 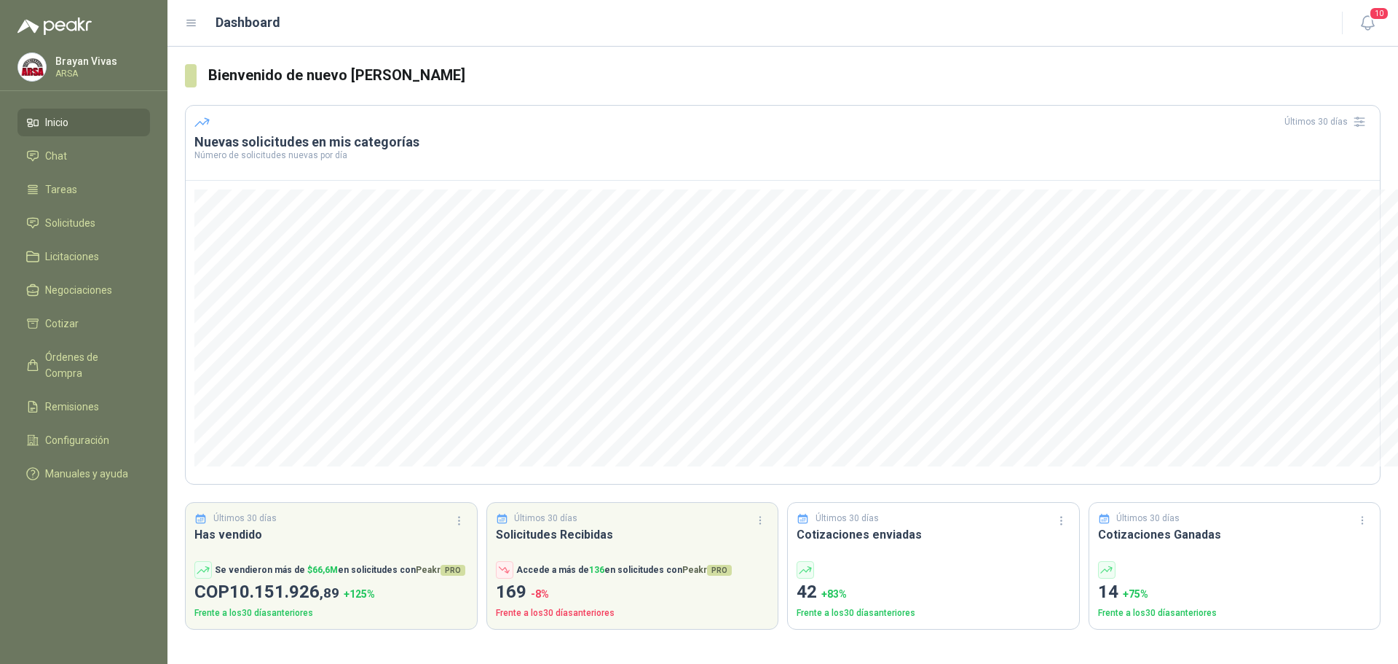 What do you see at coordinates (84, 122) in the screenshot?
I see `a: Inicio` at bounding box center [84, 122].